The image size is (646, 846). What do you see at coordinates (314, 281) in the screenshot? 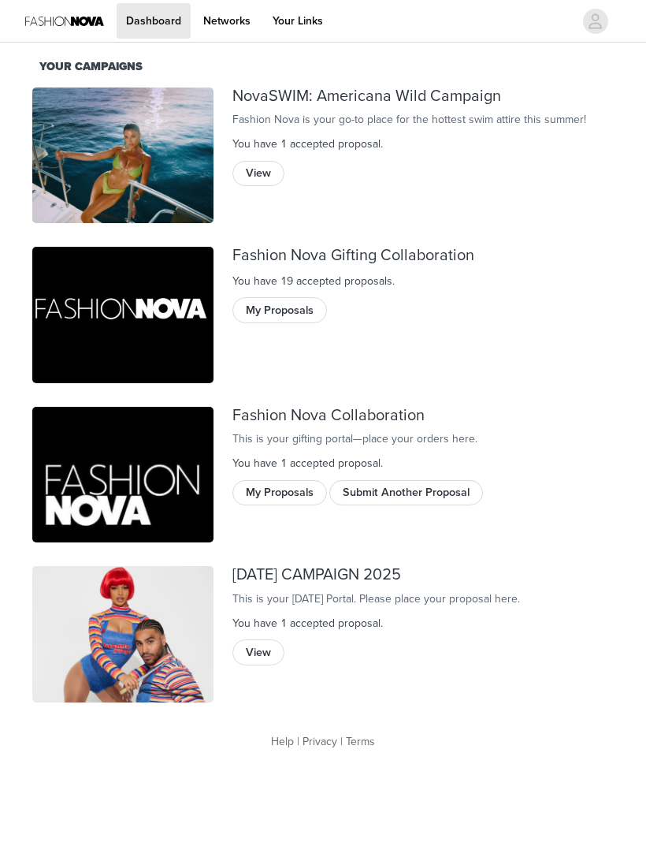
I see `span: You have 19 accepted proposal .` at bounding box center [314, 281].